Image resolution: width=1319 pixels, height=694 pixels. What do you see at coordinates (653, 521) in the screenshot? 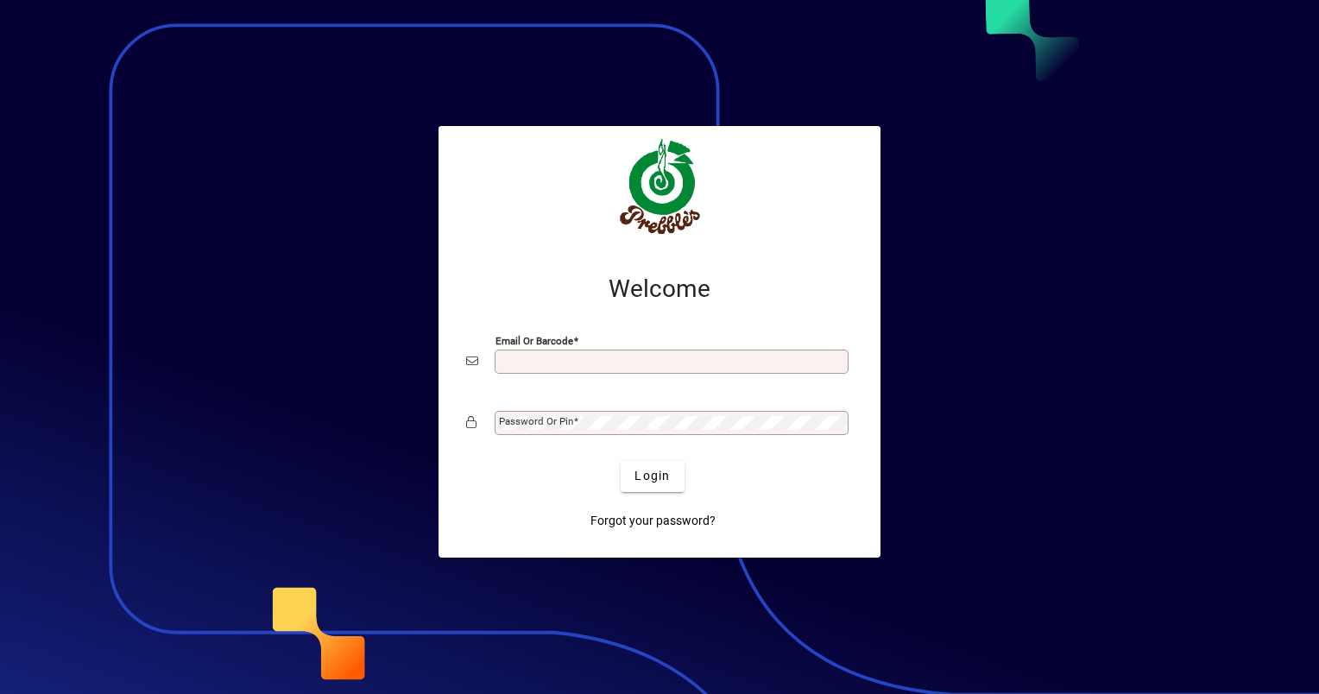
I see `span: Forgot your password?` at bounding box center [653, 521].